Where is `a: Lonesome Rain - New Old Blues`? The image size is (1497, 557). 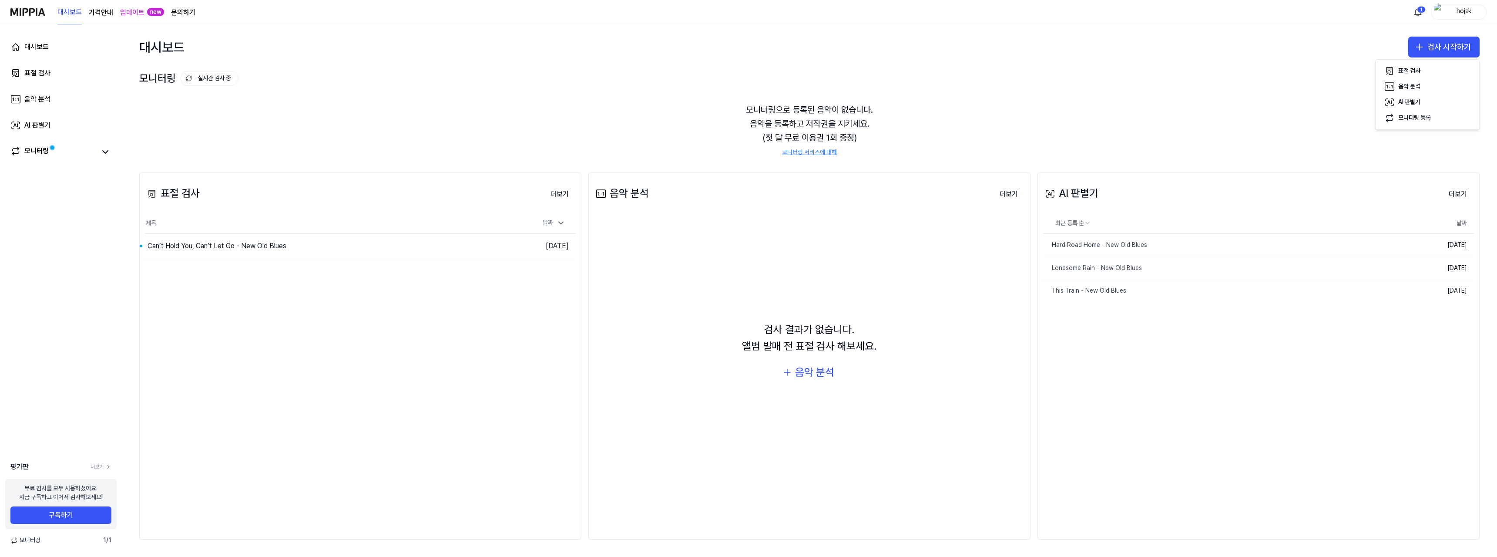 a: Lonesome Rain - New Old Blues is located at coordinates (1234, 268).